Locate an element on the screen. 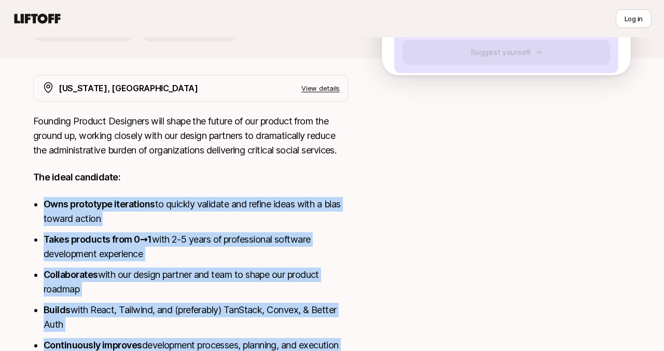  li: with our design partner and team to shape our product roadmap is located at coordinates (196, 282).